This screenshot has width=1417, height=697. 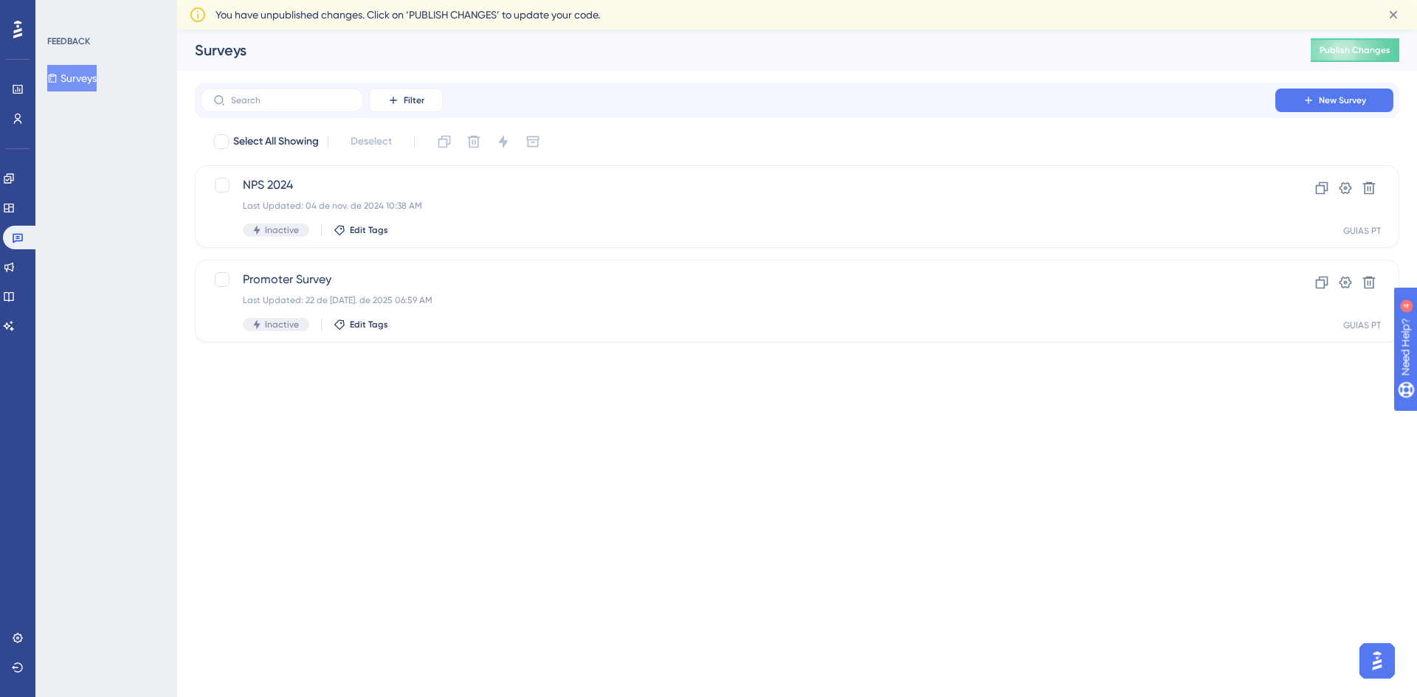 I want to click on span: Deselect, so click(x=371, y=142).